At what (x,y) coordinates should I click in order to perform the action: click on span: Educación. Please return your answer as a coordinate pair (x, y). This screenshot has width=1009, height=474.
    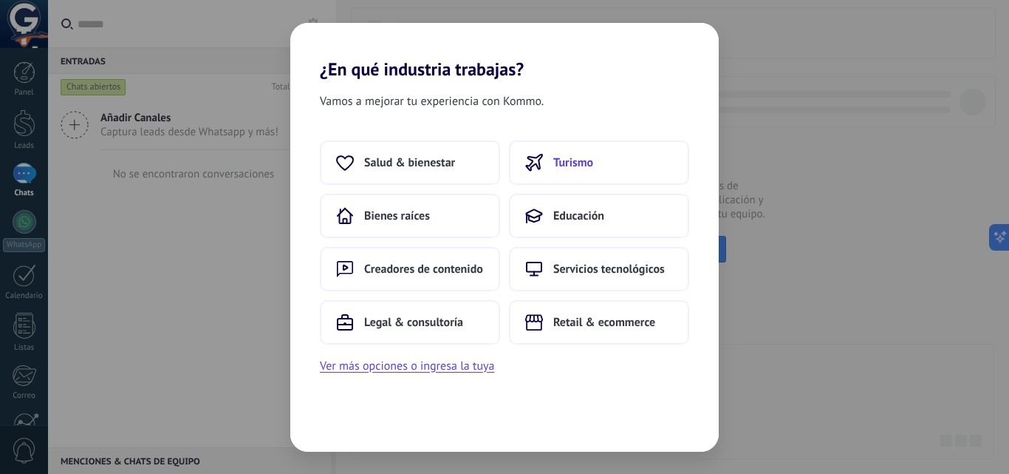
    Looking at the image, I should click on (578, 216).